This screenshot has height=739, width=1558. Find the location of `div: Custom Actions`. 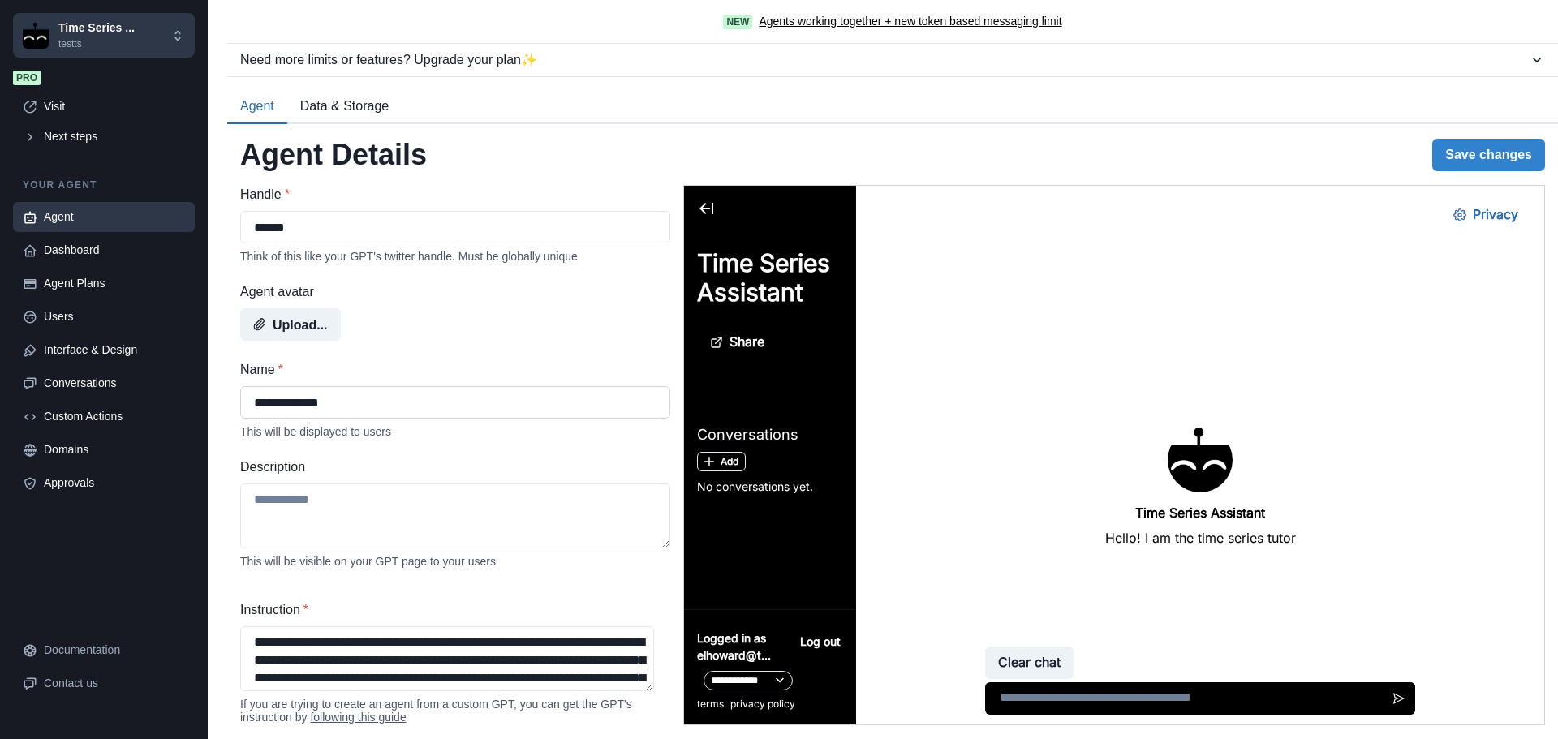

div: Custom Actions is located at coordinates (114, 416).